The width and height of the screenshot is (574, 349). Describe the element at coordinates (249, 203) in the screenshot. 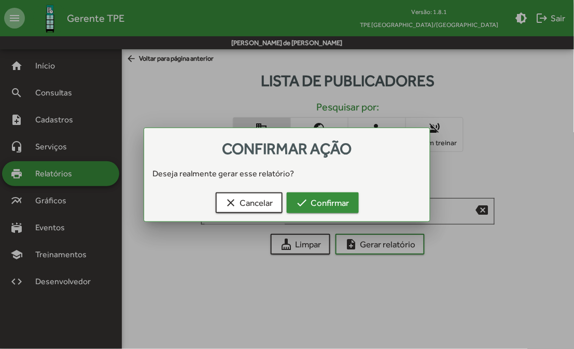

I see `button: Cancelar` at that location.